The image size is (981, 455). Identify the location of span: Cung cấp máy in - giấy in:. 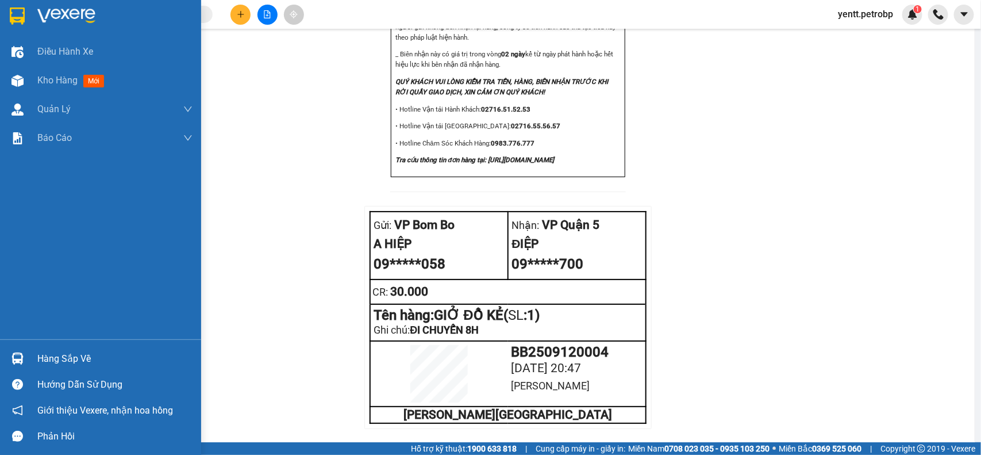
(580, 448).